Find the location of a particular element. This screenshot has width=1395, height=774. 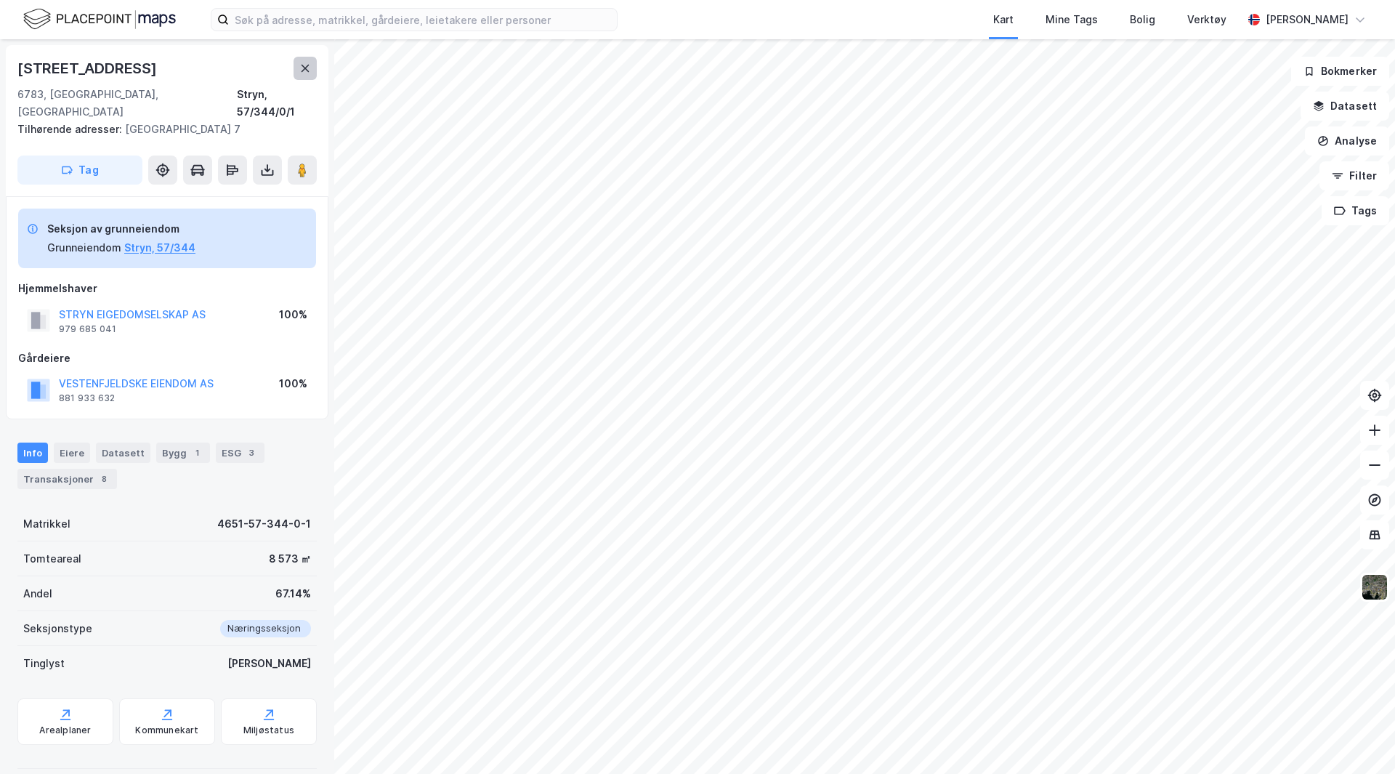

div: Mine Tags is located at coordinates (1072, 20).